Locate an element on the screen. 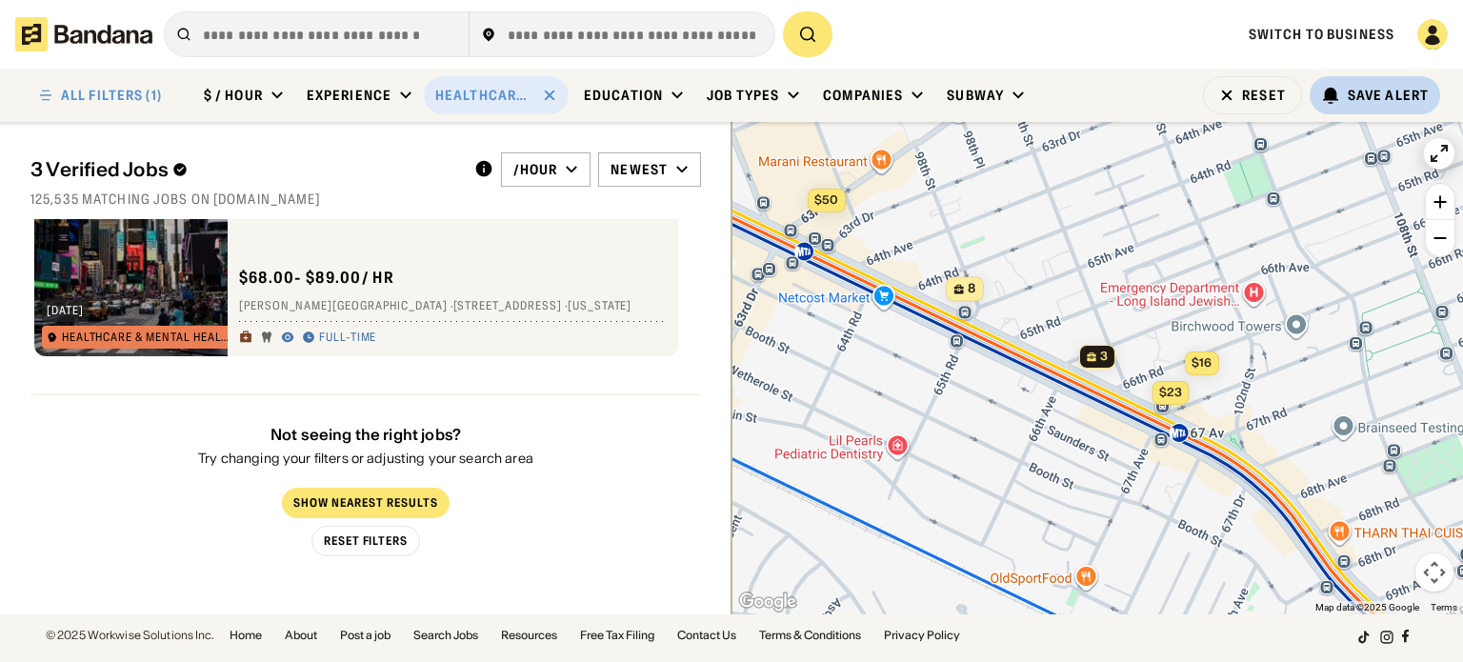  a: Terms & Conditions is located at coordinates (810, 635).